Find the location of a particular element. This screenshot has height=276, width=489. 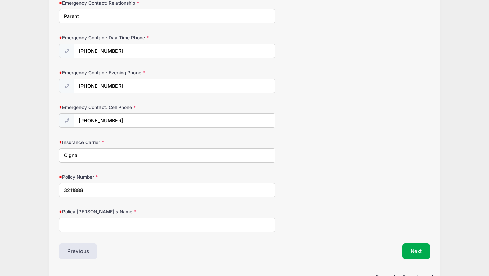

label: Emergency Contact: Day Time Phone is located at coordinates (121, 38).